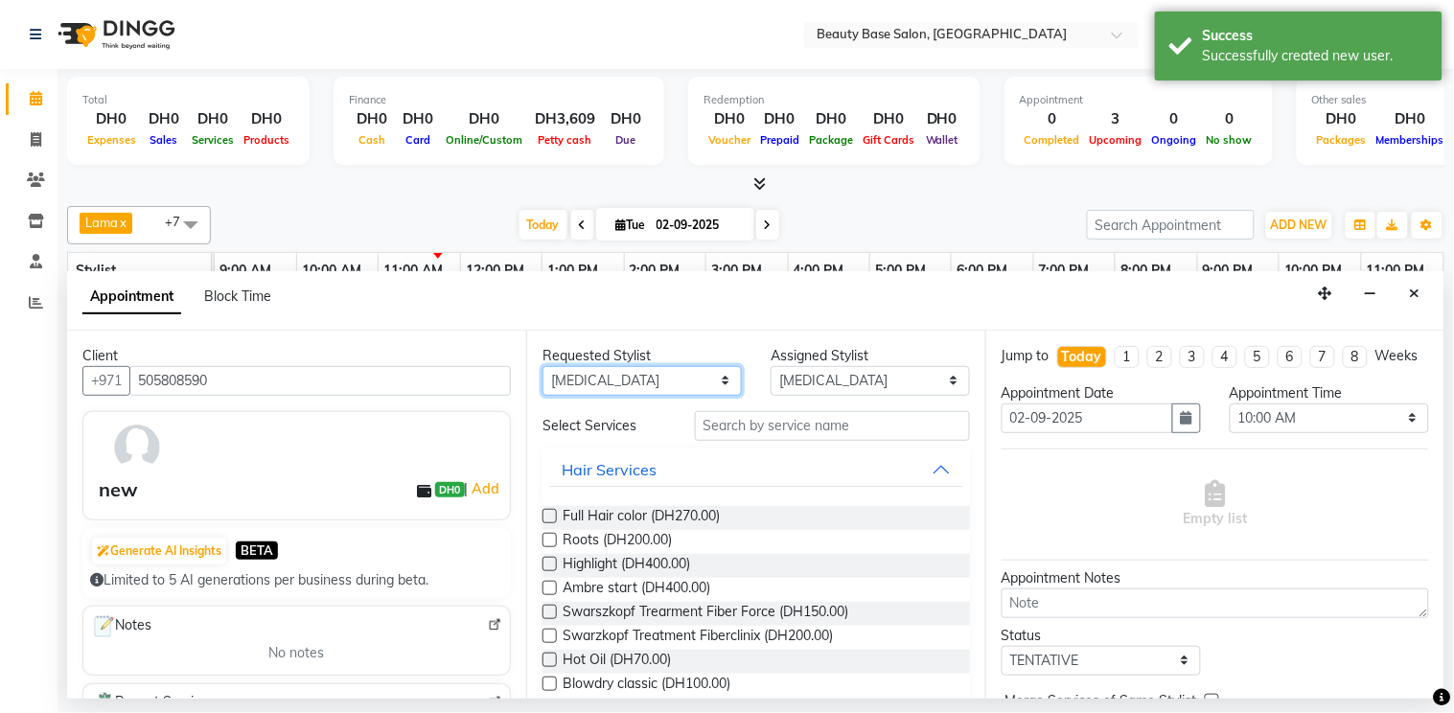 The height and width of the screenshot is (713, 1454). I want to click on a: 3:00 PM, so click(736, 270).